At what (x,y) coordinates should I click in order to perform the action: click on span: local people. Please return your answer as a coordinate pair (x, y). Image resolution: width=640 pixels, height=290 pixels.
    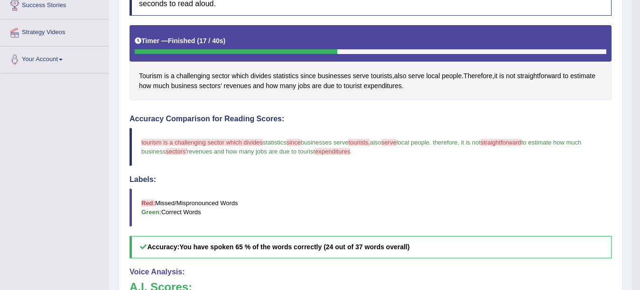
    Looking at the image, I should click on (413, 142).